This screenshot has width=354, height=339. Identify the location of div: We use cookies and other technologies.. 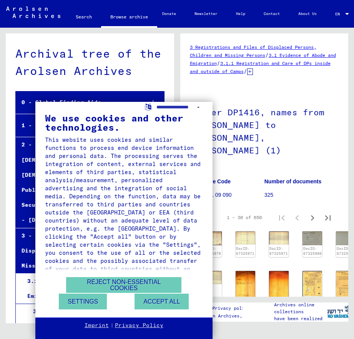
(124, 123).